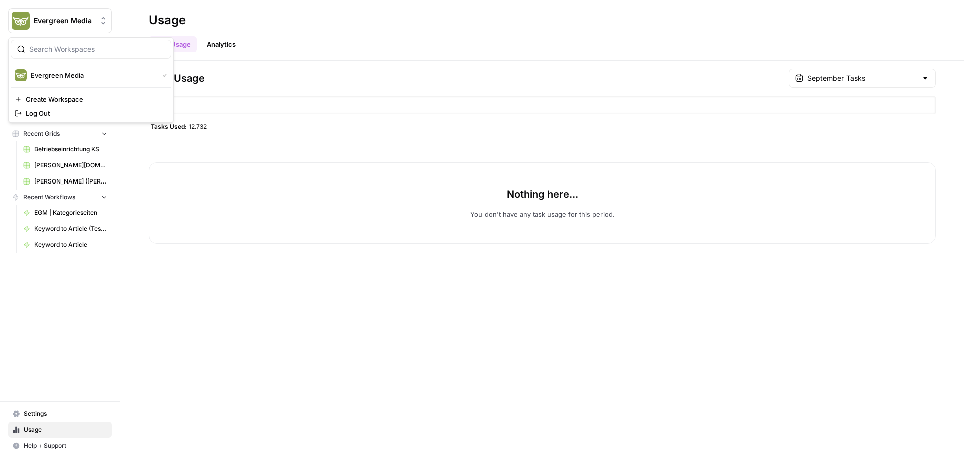  What do you see at coordinates (198, 126) in the screenshot?
I see `span: 12.732` at bounding box center [198, 126].